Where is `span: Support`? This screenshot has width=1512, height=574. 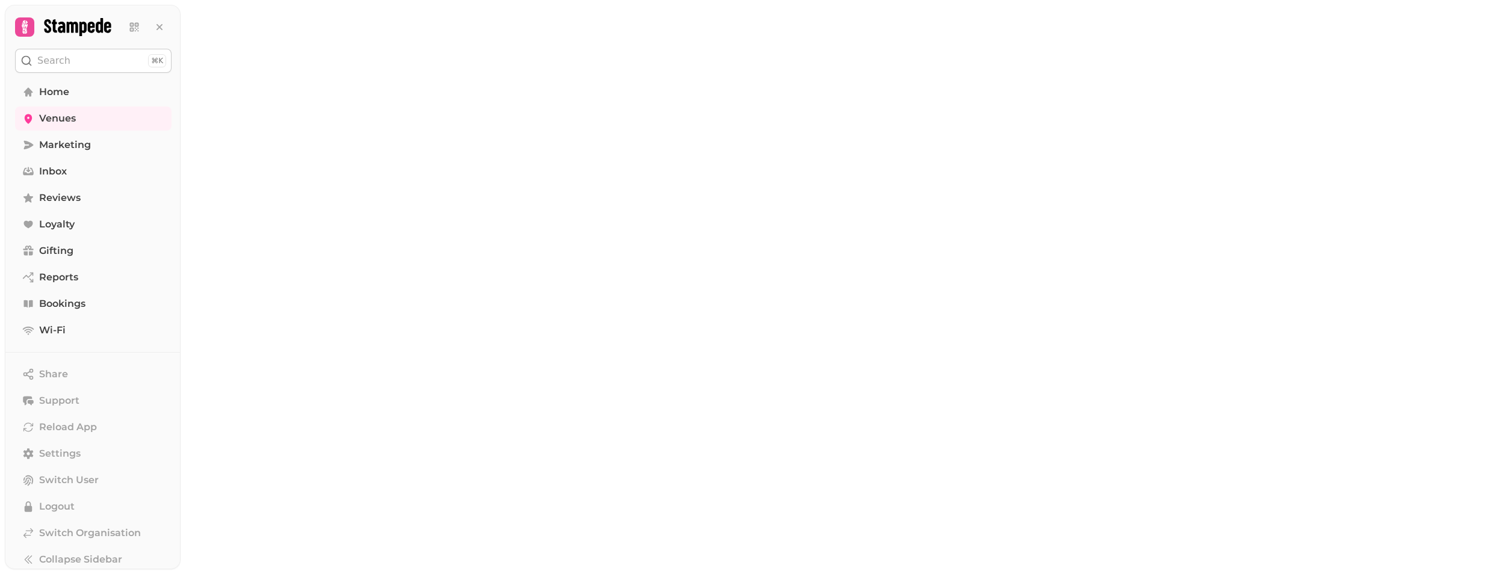 span: Support is located at coordinates (59, 401).